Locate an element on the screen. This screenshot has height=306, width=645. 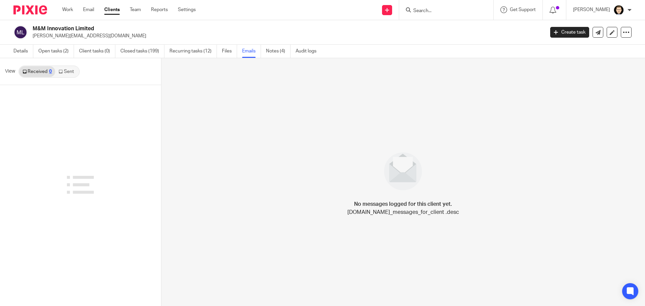
a: Reports is located at coordinates (159, 10).